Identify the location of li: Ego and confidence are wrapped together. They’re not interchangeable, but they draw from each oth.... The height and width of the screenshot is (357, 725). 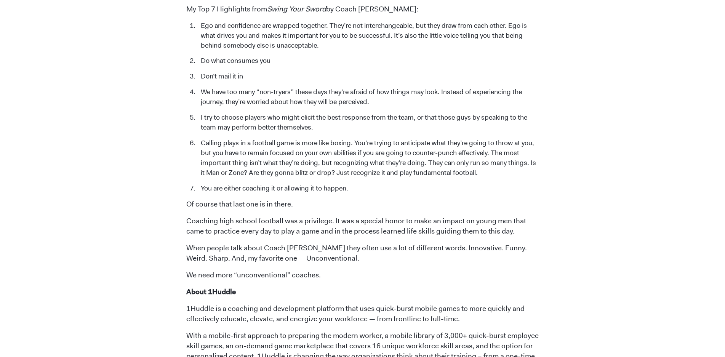
(368, 36).